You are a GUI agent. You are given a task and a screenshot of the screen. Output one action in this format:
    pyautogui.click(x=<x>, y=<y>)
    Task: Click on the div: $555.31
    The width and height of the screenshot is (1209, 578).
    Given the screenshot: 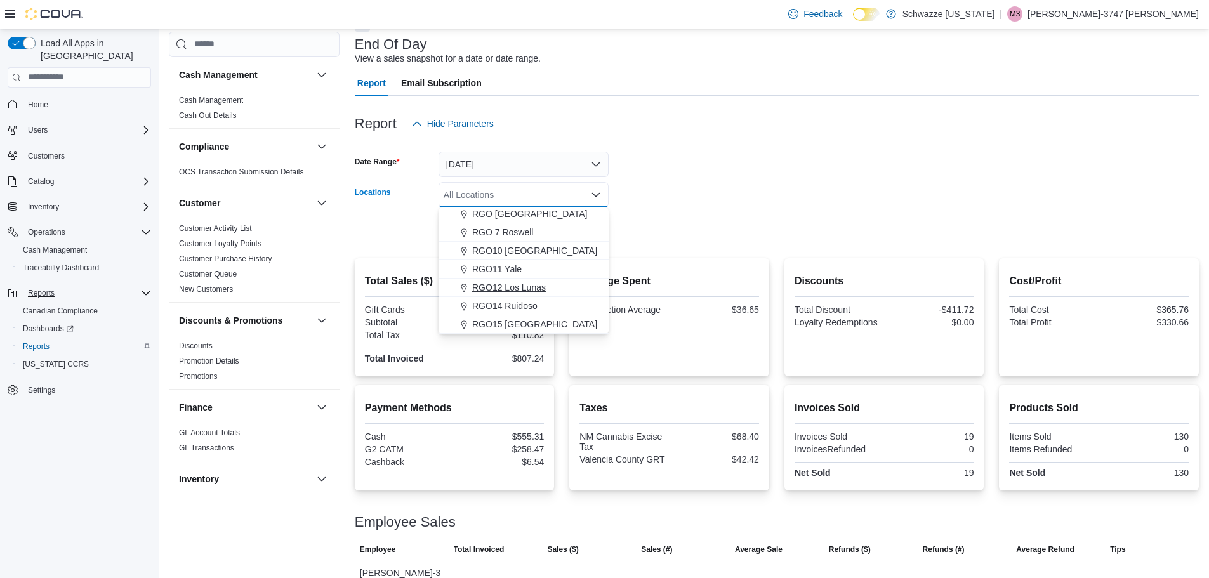 What is the action you would take?
    pyautogui.click(x=500, y=437)
    